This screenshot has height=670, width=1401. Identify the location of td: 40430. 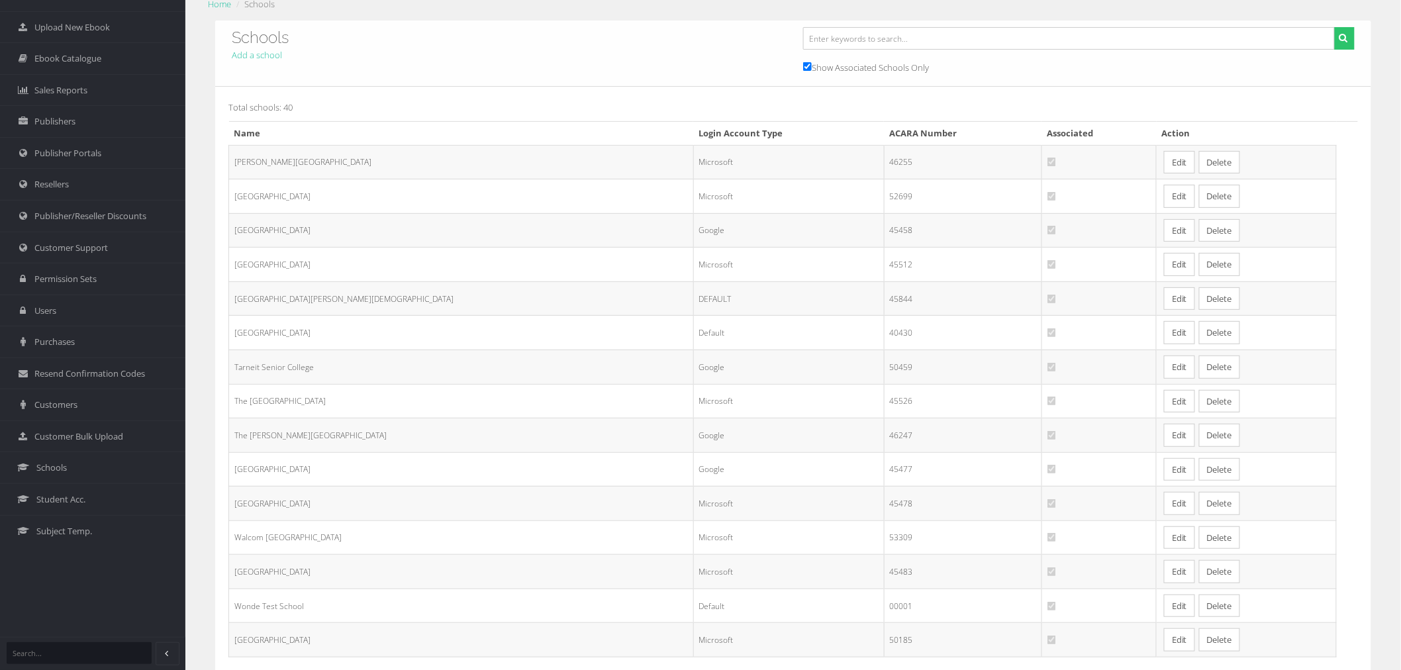
(963, 333).